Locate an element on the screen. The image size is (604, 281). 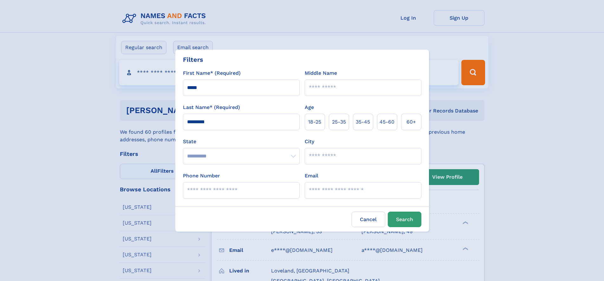
label: State is located at coordinates (241, 142).